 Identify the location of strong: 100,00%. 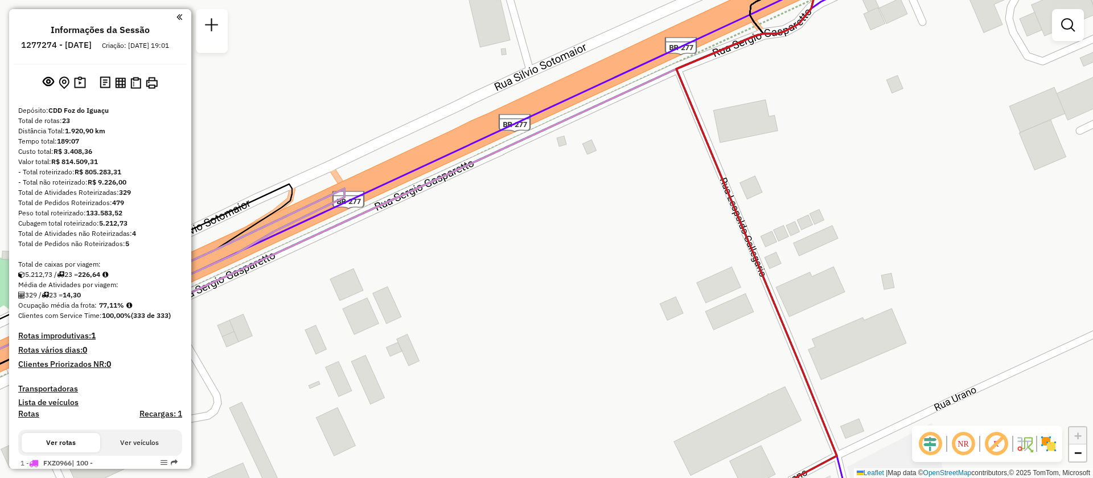
(116, 315).